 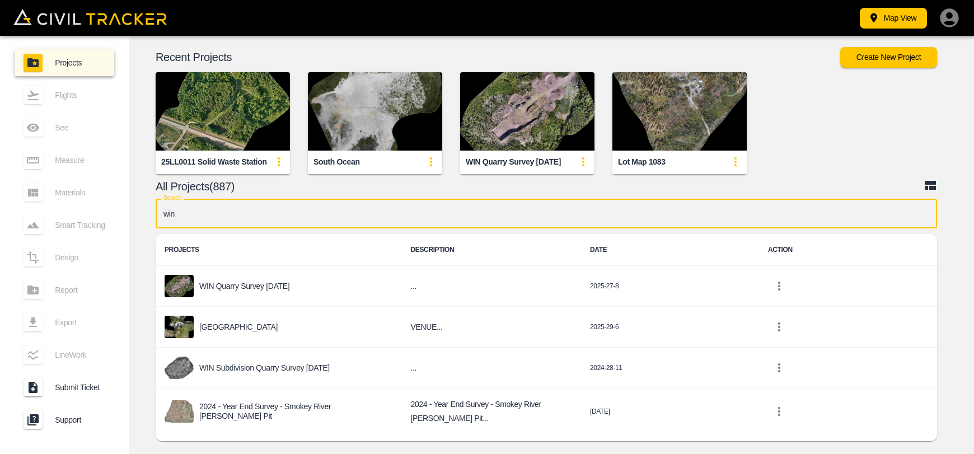 I want to click on img: Lot Map 1083, so click(x=680, y=111).